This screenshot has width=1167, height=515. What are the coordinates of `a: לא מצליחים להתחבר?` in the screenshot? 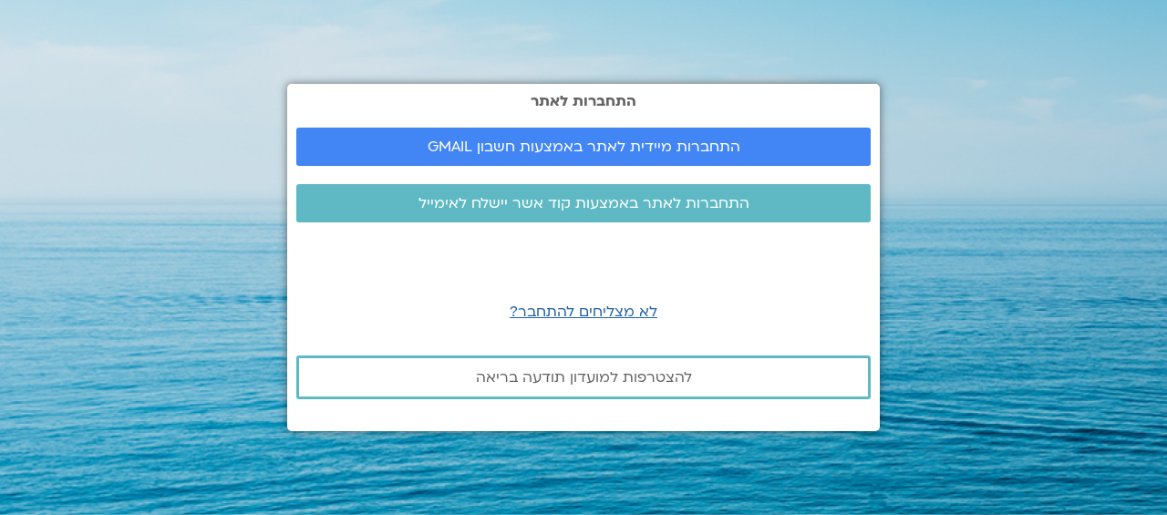 It's located at (583, 312).